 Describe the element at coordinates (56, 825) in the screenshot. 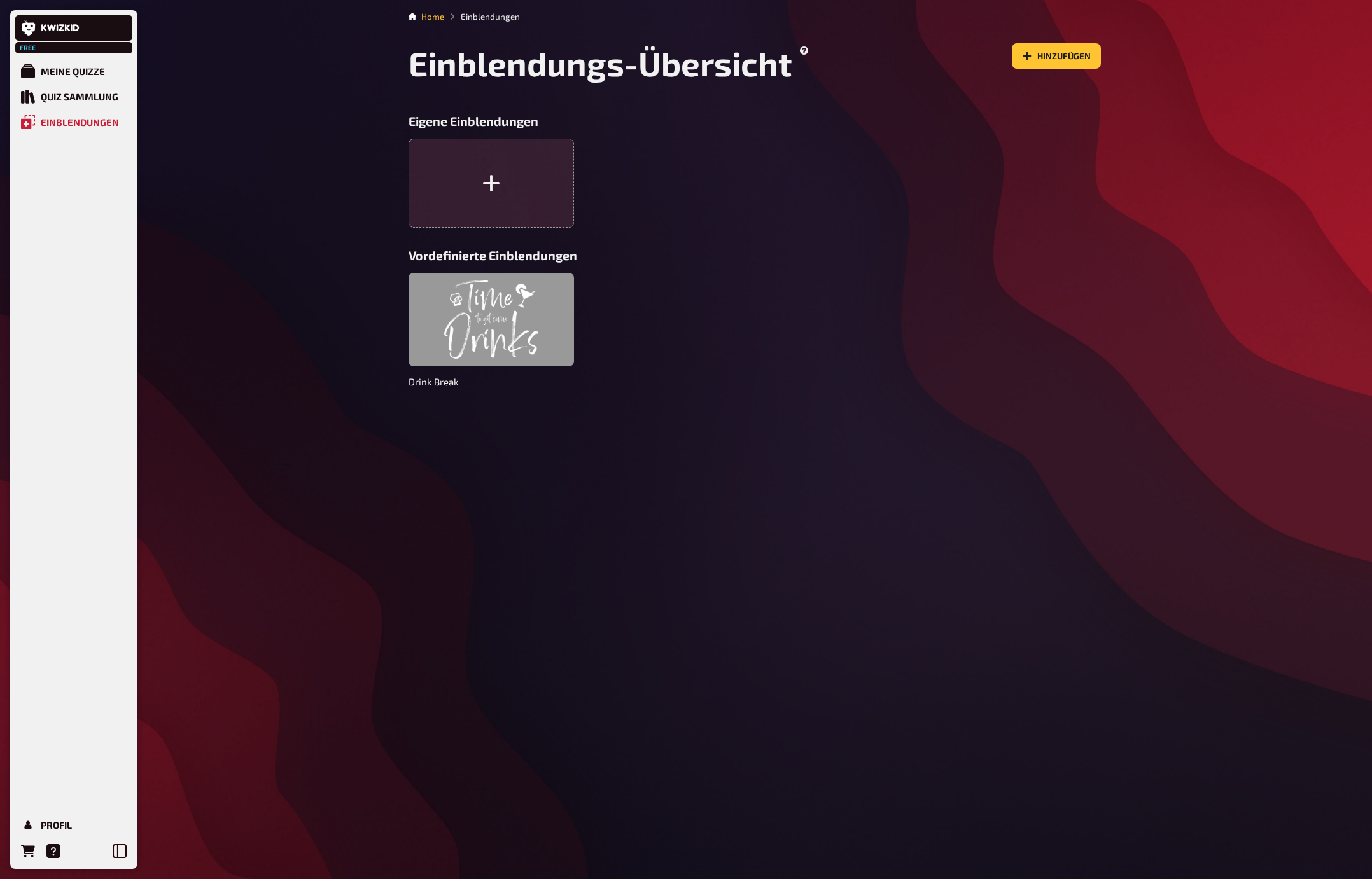

I see `div: Profil` at that location.